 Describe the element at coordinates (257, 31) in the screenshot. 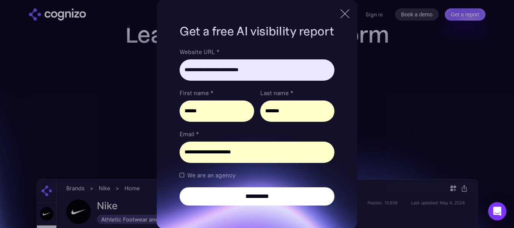

I see `h1: Get a free AI visibility report` at that location.